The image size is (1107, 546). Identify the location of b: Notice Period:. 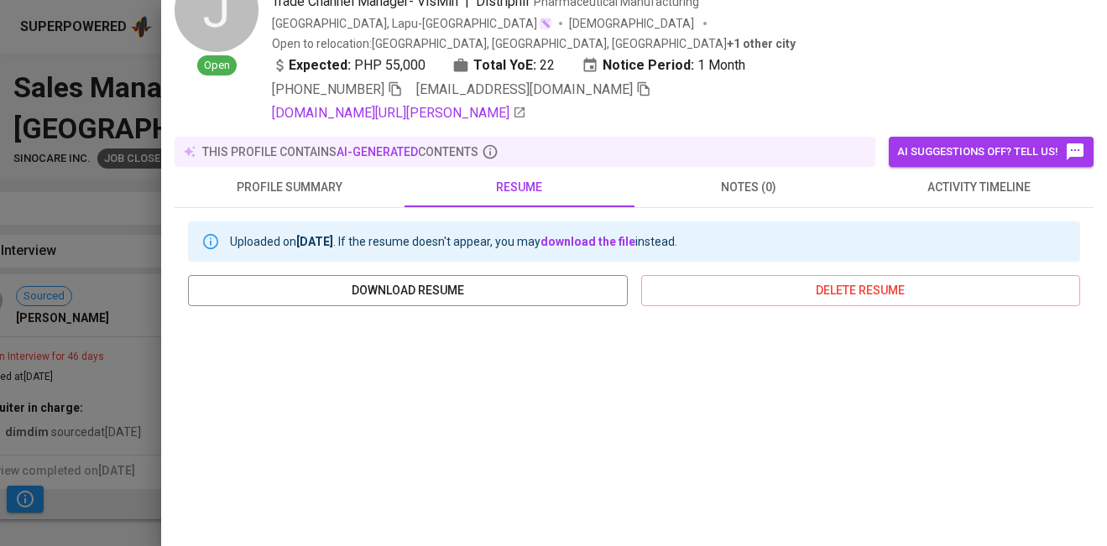
(648, 65).